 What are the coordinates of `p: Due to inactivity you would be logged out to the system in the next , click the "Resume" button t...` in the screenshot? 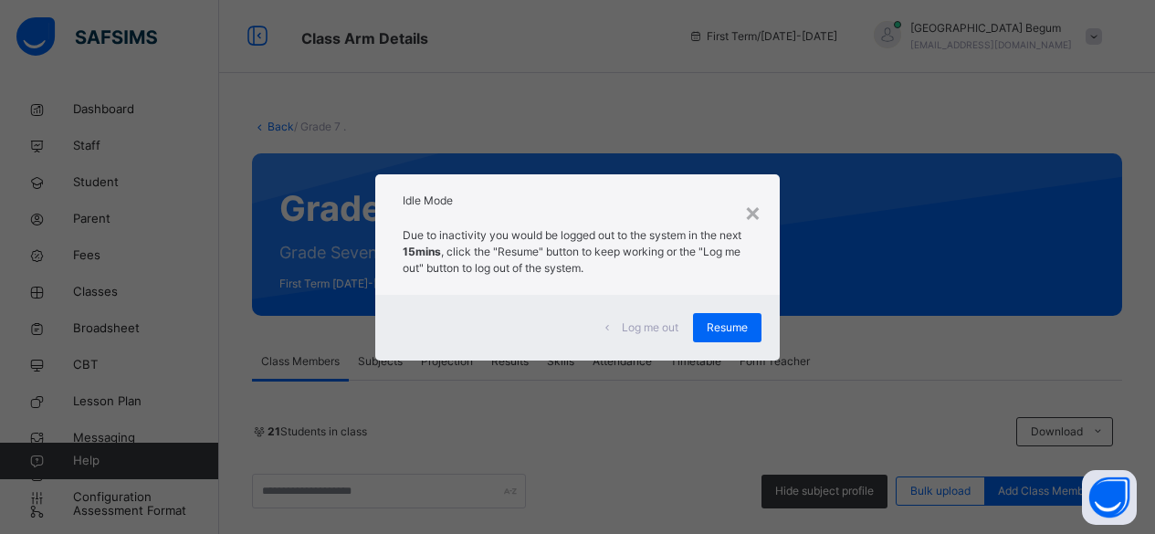 It's located at (577, 252).